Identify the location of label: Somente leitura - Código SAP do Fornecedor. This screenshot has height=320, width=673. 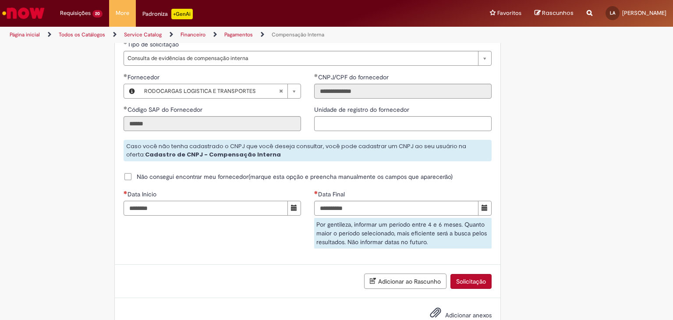
(164, 110).